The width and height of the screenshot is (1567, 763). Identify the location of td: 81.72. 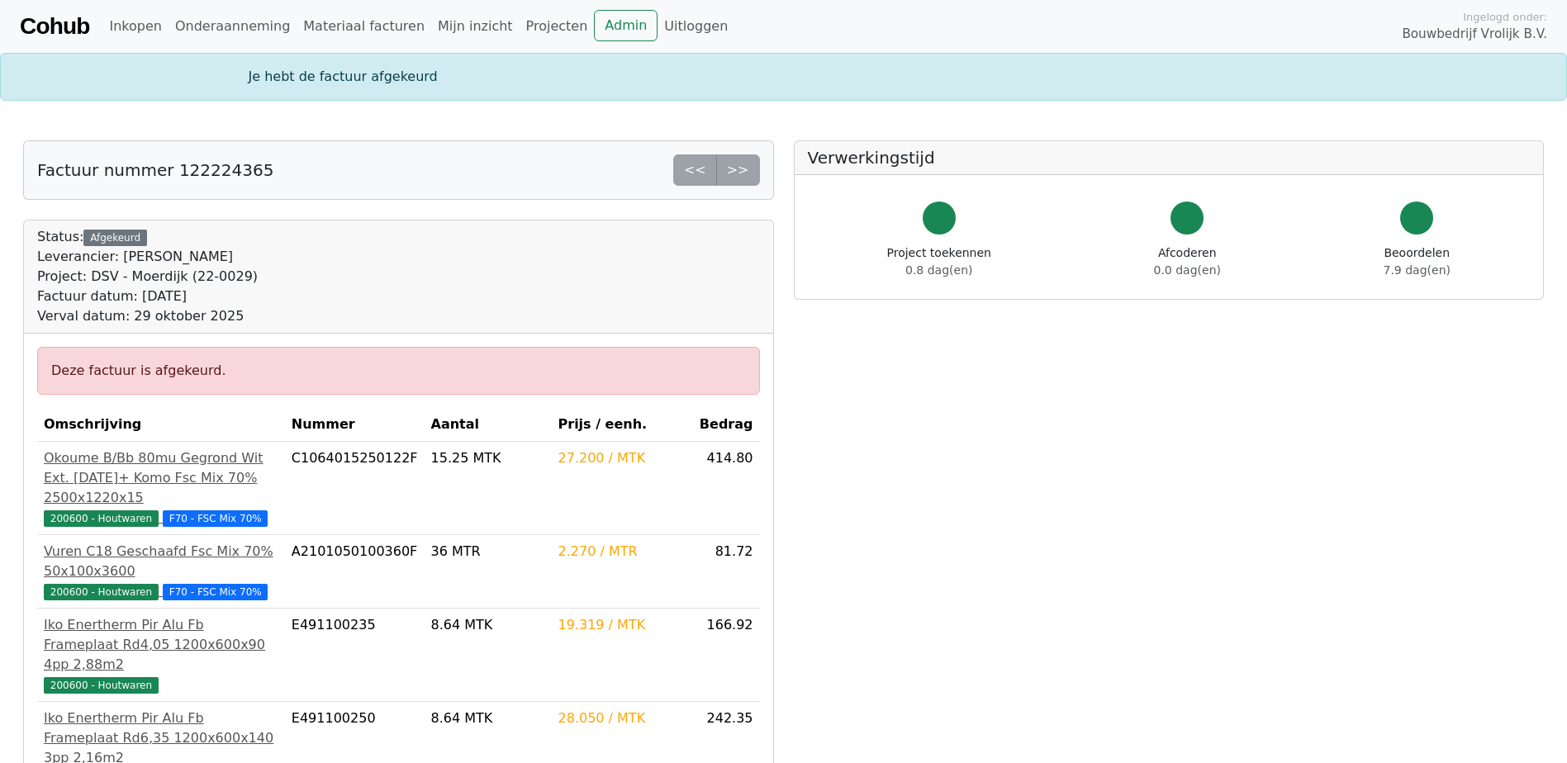
(725, 572).